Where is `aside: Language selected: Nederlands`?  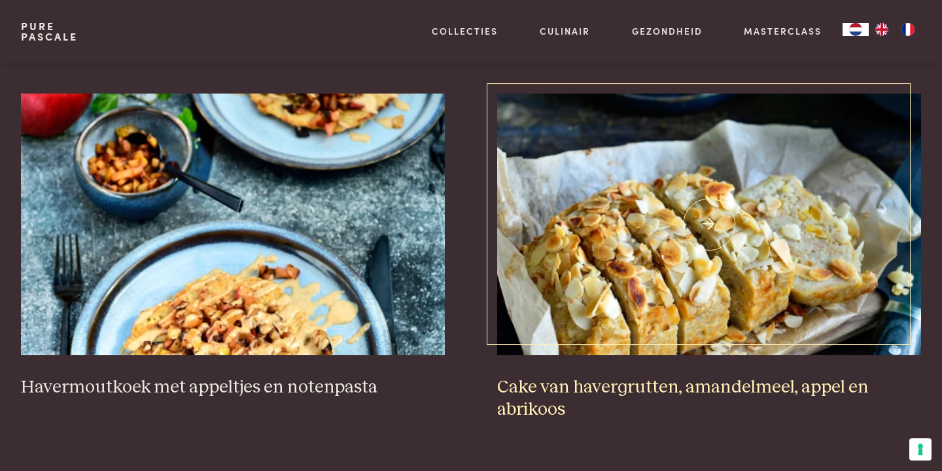
aside: Language selected: Nederlands is located at coordinates (882, 29).